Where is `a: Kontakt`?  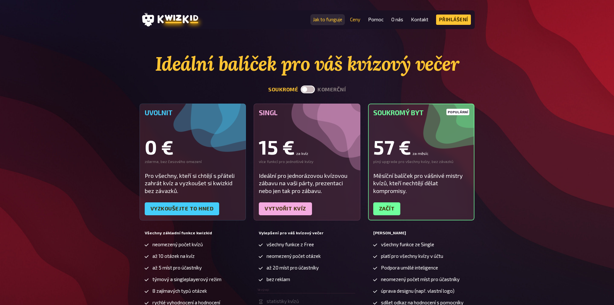
a: Kontakt is located at coordinates (420, 19).